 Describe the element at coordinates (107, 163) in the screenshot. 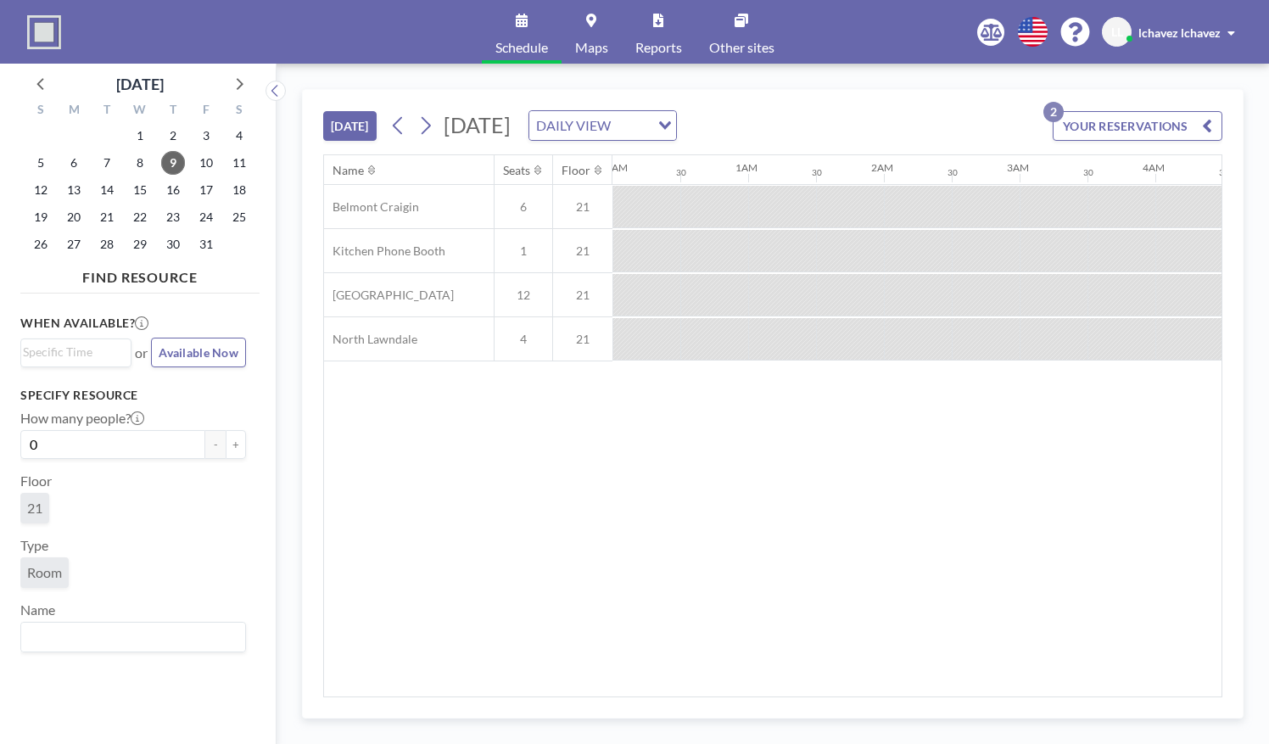

I see `span: Tuesday, October 7, 2025` at that location.